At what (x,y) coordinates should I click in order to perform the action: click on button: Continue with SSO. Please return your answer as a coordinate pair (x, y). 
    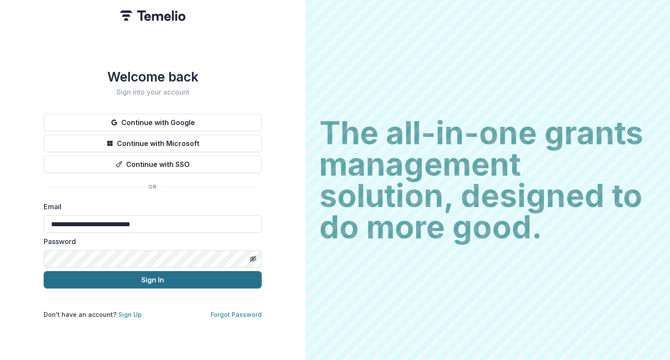
    Looking at the image, I should click on (153, 164).